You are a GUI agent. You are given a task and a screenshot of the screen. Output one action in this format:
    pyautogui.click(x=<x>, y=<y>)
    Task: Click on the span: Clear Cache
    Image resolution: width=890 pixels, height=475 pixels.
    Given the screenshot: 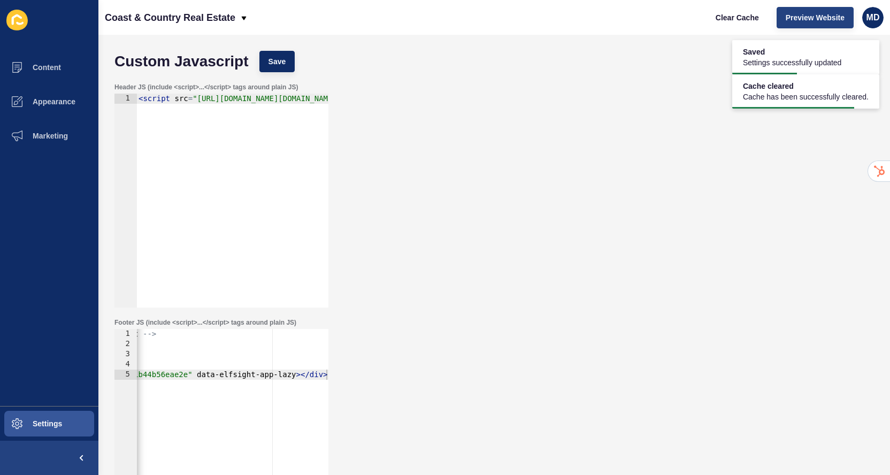 What is the action you would take?
    pyautogui.click(x=737, y=18)
    